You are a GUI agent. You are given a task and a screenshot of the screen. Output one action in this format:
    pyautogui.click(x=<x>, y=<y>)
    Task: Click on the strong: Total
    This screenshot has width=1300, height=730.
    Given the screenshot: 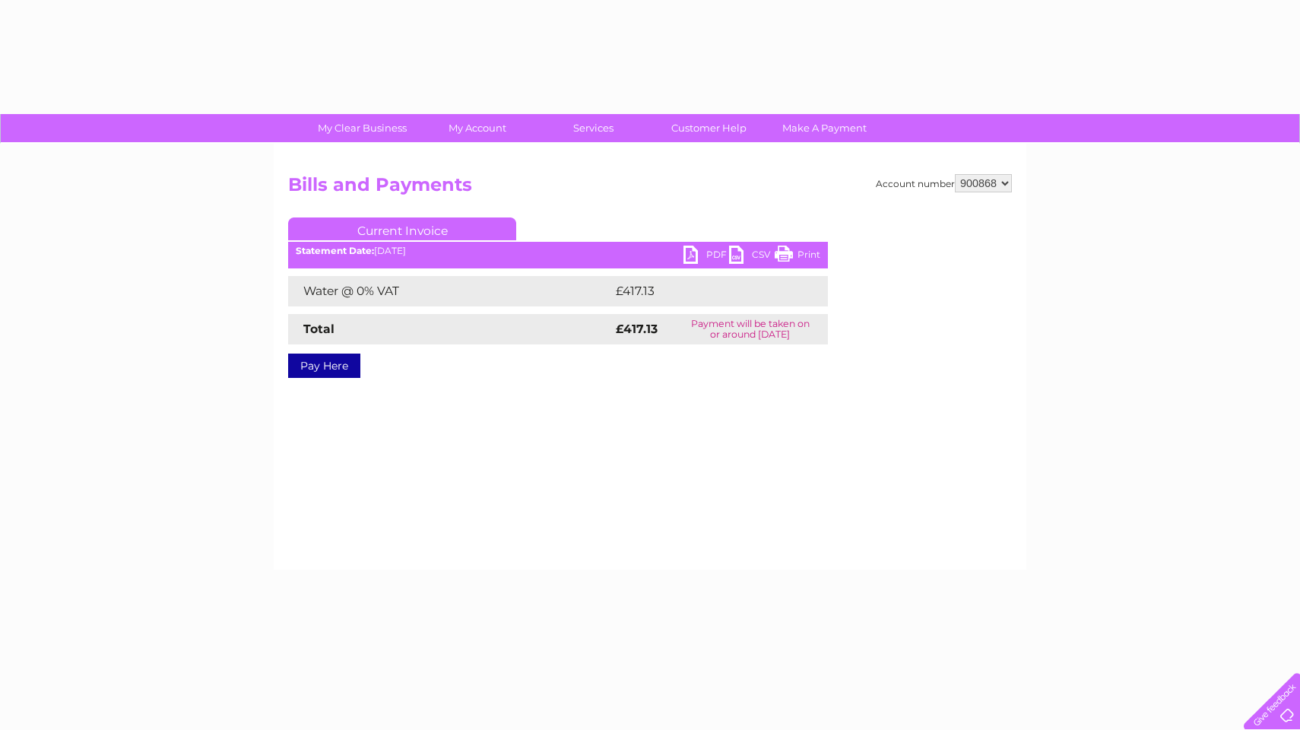 What is the action you would take?
    pyautogui.click(x=319, y=329)
    